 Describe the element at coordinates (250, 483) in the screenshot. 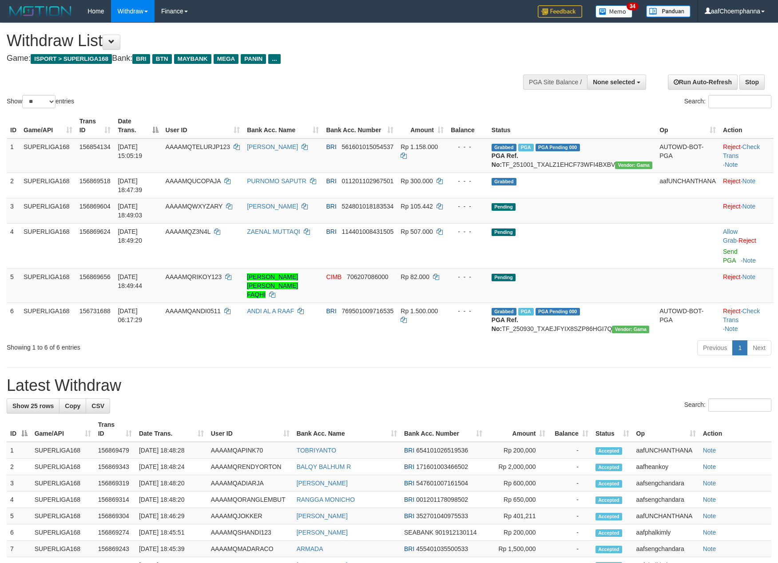

I see `td: AAAAMQADIARJA` at that location.